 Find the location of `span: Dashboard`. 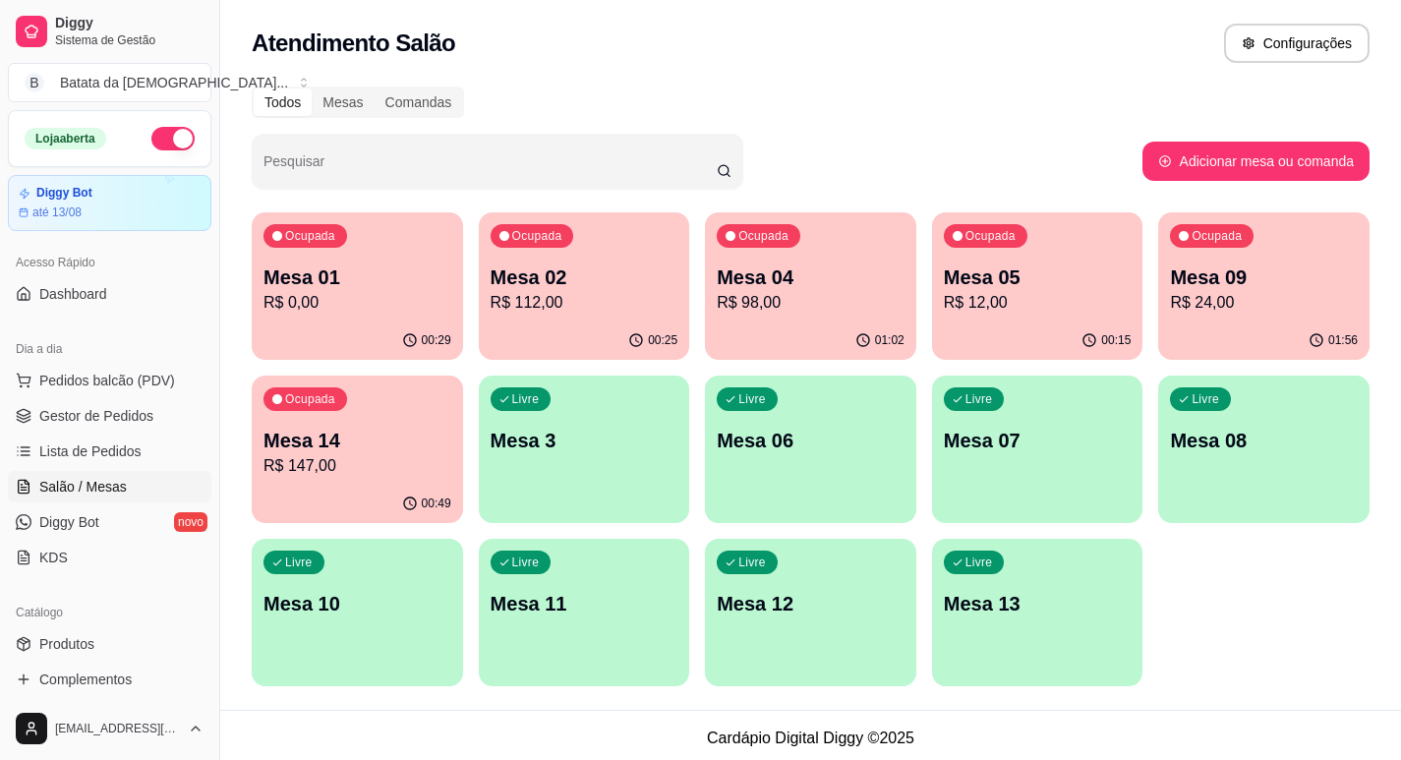

span: Dashboard is located at coordinates (73, 294).